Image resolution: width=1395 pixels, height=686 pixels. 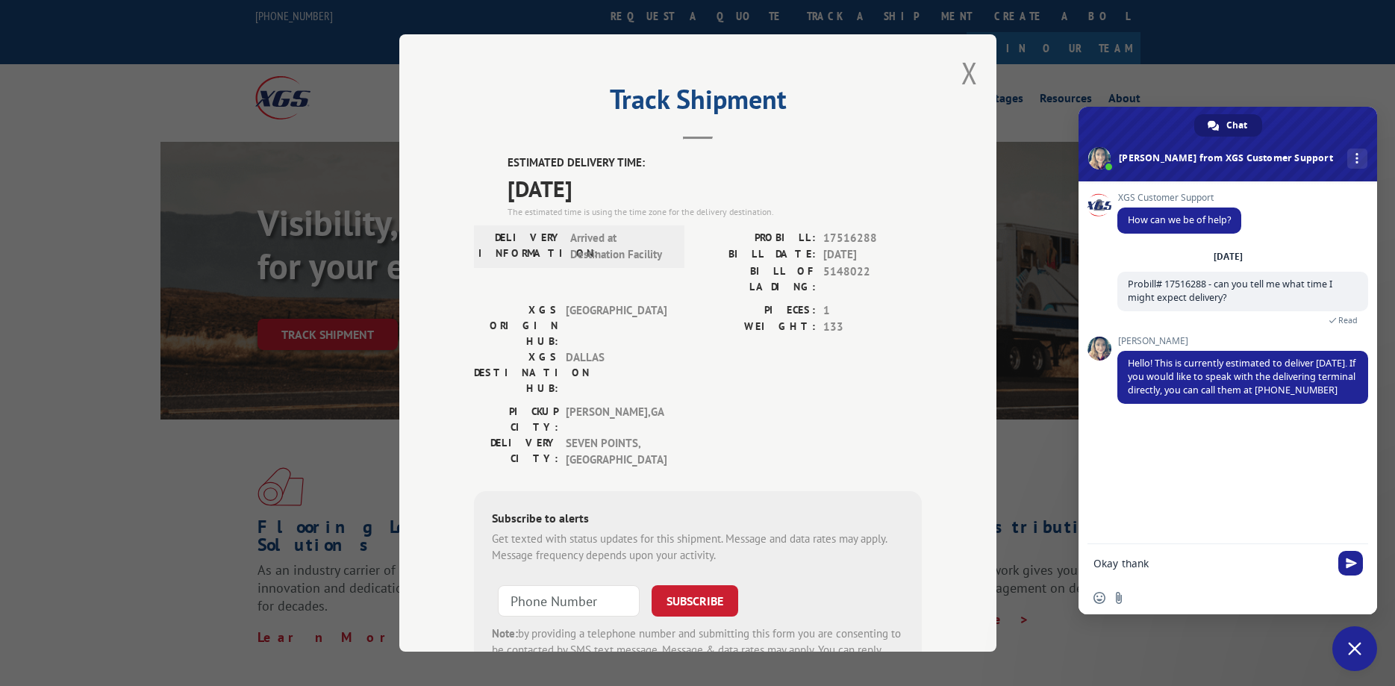 What do you see at coordinates (872, 279) in the screenshot?
I see `span: 5148022` at bounding box center [872, 279].